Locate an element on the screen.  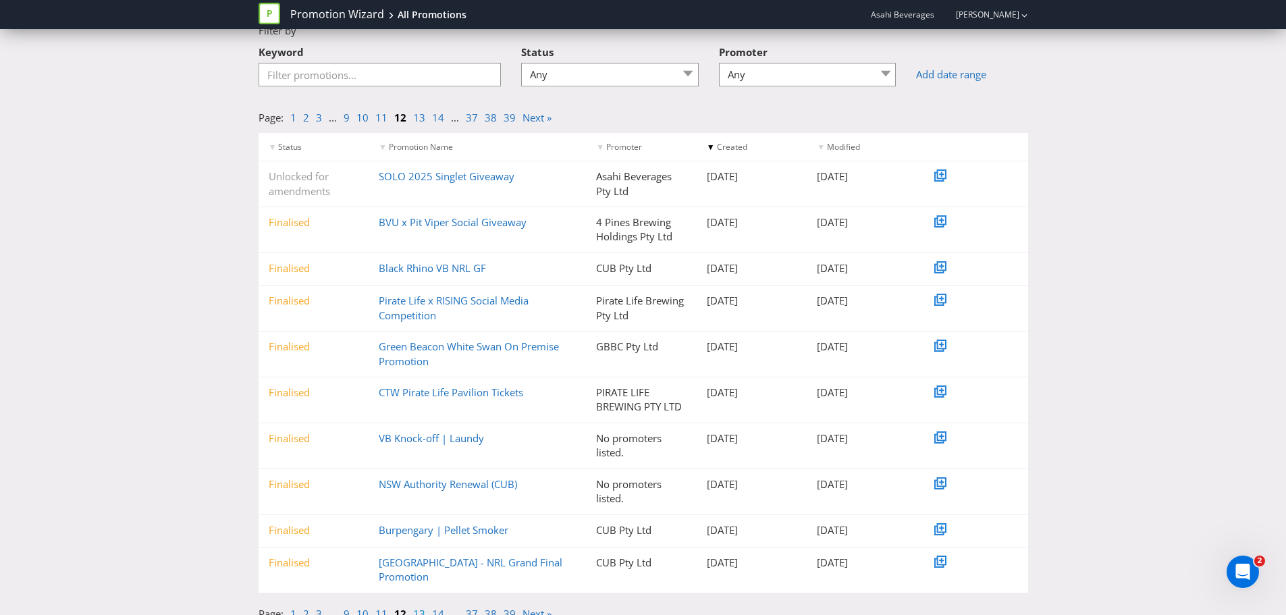
input: Filter promotions... is located at coordinates (380, 74).